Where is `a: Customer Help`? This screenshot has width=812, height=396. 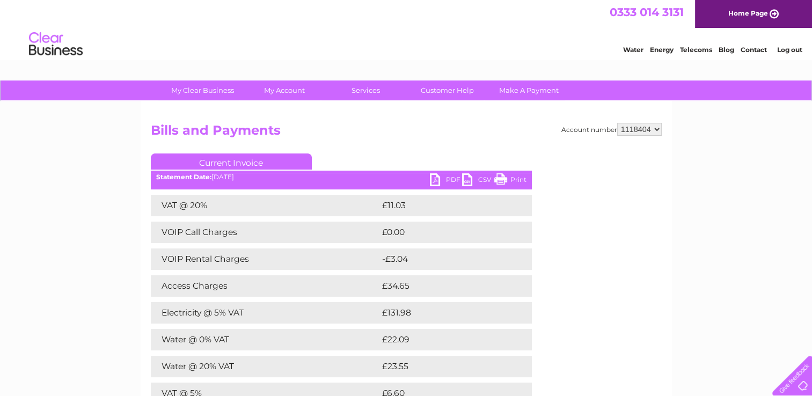
a: Customer Help is located at coordinates (447, 90).